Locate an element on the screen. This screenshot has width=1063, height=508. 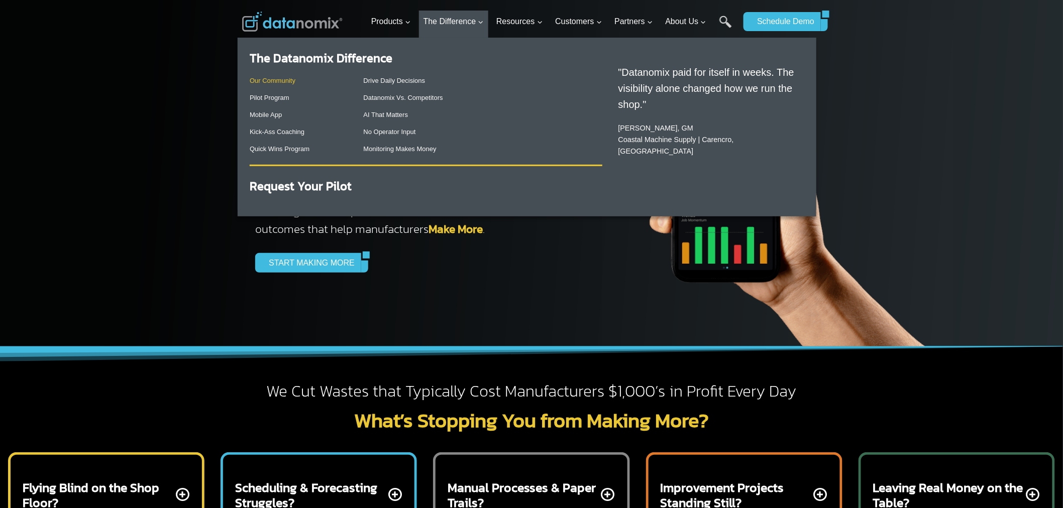
a: Kick-Ass Coaching is located at coordinates (277, 132).